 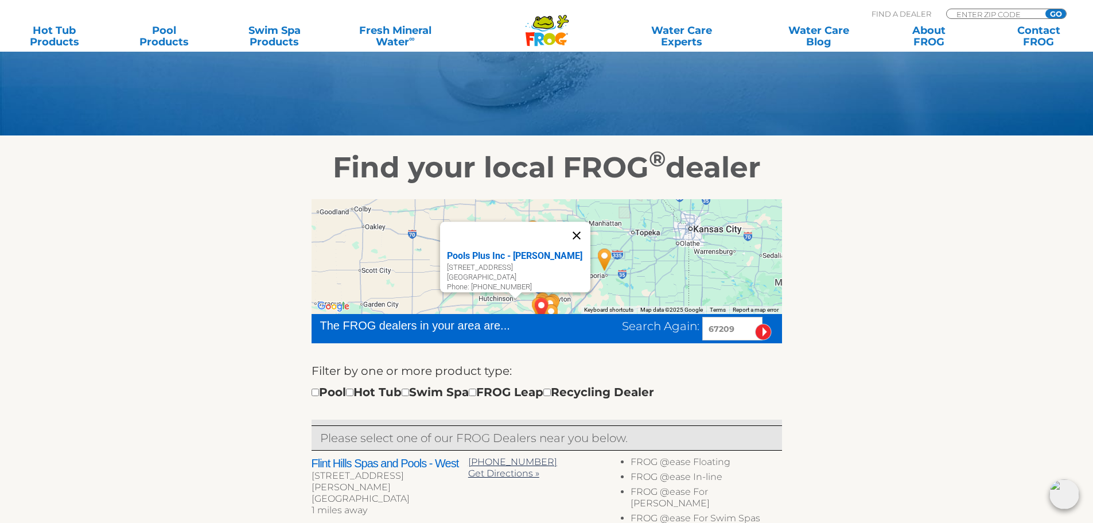 What do you see at coordinates (54, 36) in the screenshot?
I see `a: Hot TubProducts` at bounding box center [54, 36].